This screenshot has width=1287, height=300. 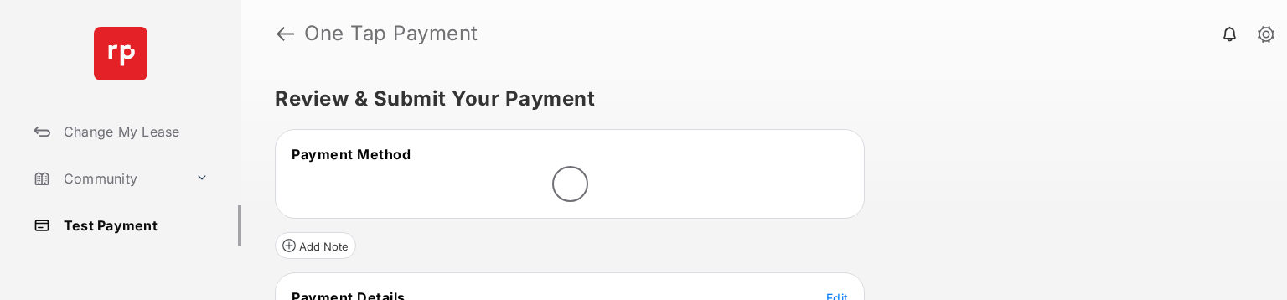 I want to click on h5: Review & Submit Your Payment, so click(x=757, y=99).